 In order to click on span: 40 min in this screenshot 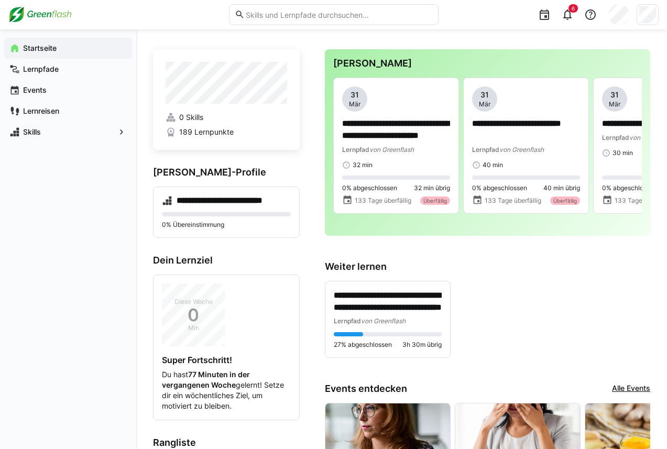, I will do `click(492, 165)`.